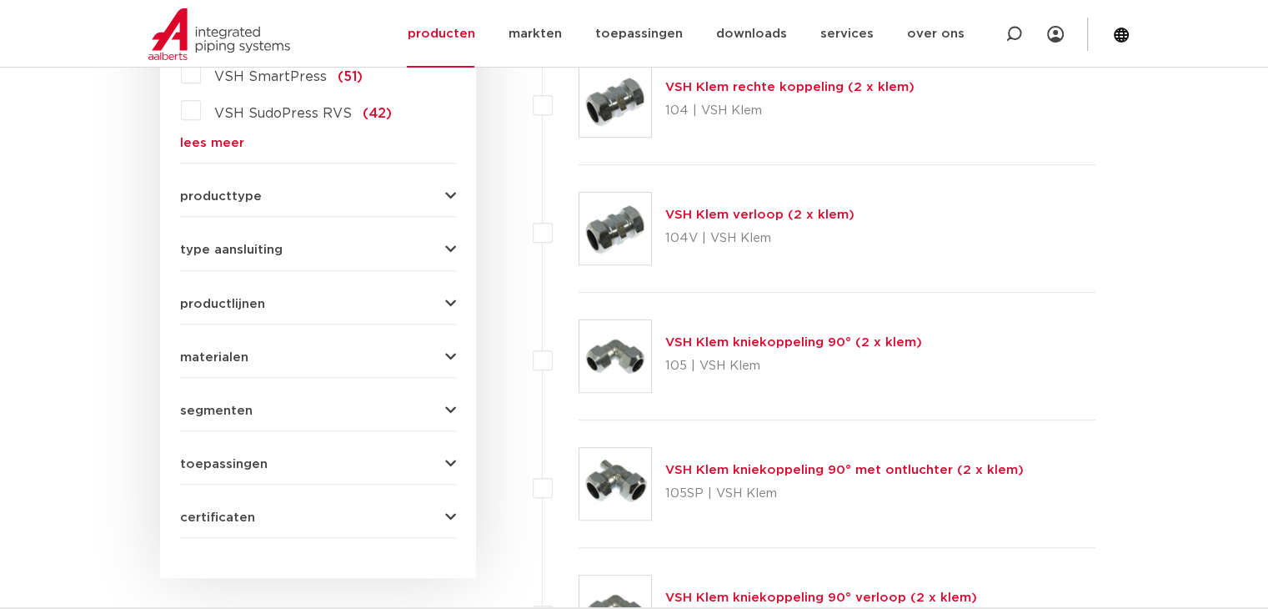 This screenshot has width=1268, height=609. Describe the element at coordinates (318, 249) in the screenshot. I see `button: type aansluiting` at that location.